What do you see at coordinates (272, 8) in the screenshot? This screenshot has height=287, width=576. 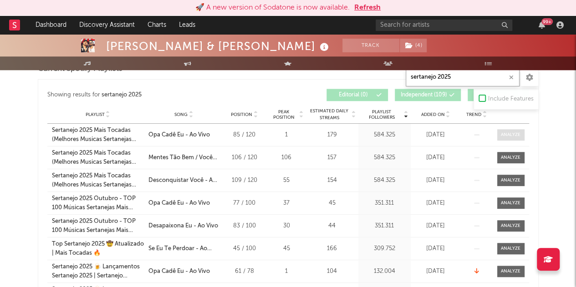 I see `div: 🚀 A new version of Sodatone is now available.` at bounding box center [272, 8].